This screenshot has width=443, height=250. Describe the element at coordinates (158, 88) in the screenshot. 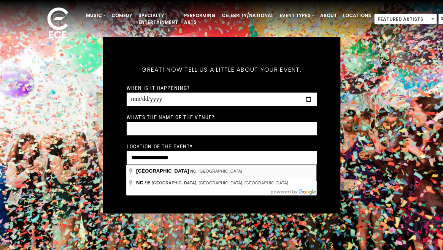

I see `label: When is it happening?` at that location.